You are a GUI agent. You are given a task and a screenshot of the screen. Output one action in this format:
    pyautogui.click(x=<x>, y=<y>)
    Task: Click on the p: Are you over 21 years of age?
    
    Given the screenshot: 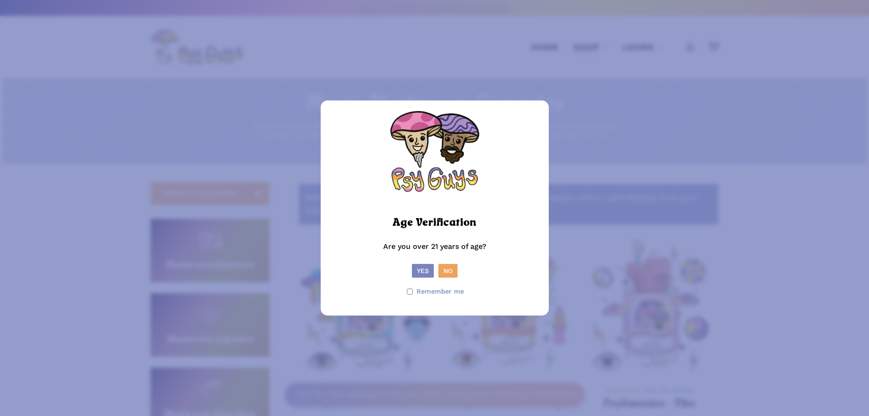 What is the action you would take?
    pyautogui.click(x=435, y=252)
    